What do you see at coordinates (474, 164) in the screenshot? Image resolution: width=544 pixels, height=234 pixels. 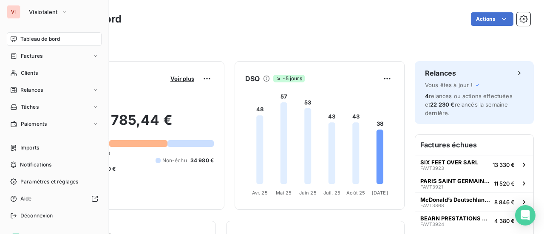 I see `button: SIX FEET OVER SARLFAVT392313 330 €` at bounding box center [474, 164].